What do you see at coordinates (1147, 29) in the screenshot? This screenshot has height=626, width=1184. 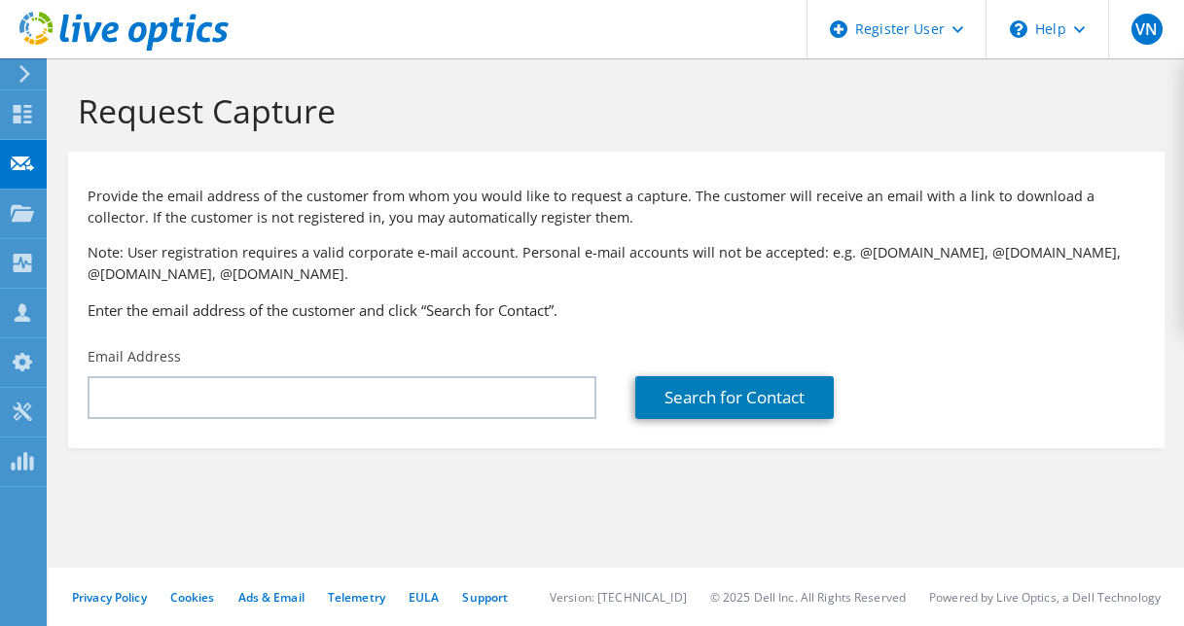 I see `span: VN` at bounding box center [1147, 29].